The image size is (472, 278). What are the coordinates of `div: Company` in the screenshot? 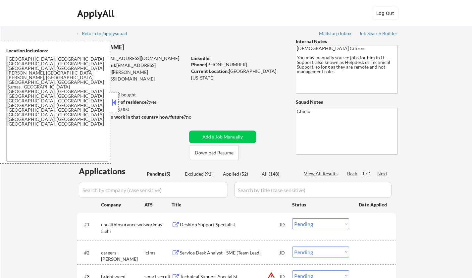 It's located at (123, 205).